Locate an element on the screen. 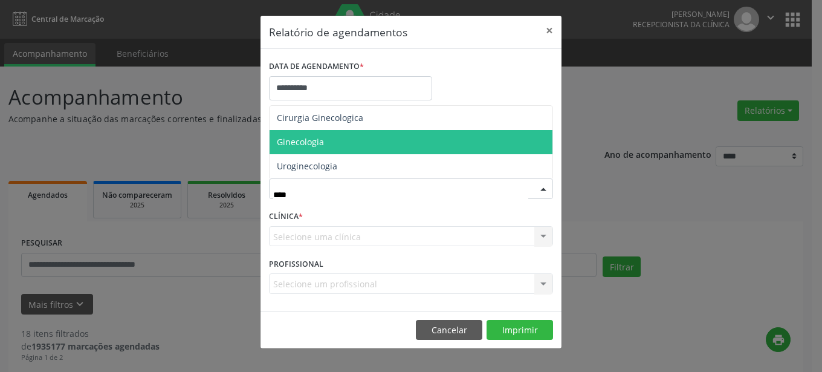 This screenshot has height=372, width=822. h5: Relatório de agendamentos is located at coordinates (338, 32).